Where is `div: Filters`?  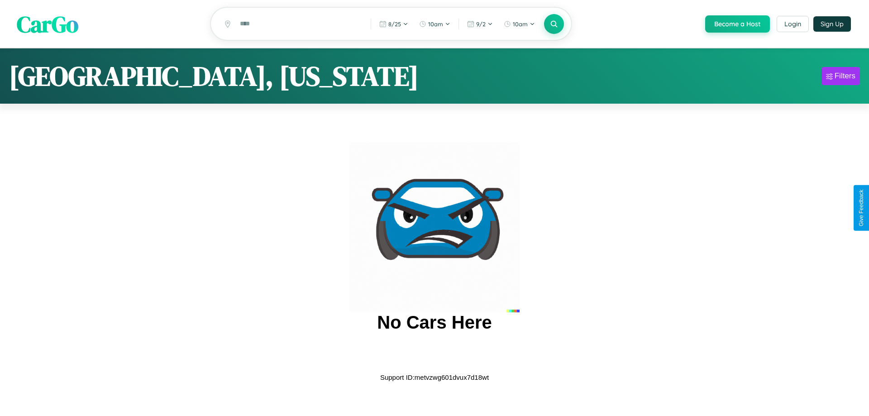
div: Filters is located at coordinates (845, 76).